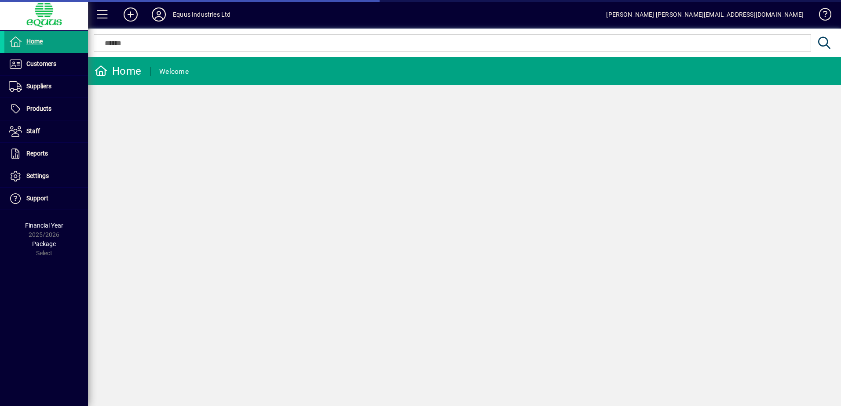 The width and height of the screenshot is (841, 406). Describe the element at coordinates (174, 72) in the screenshot. I see `div: Welcome` at that location.